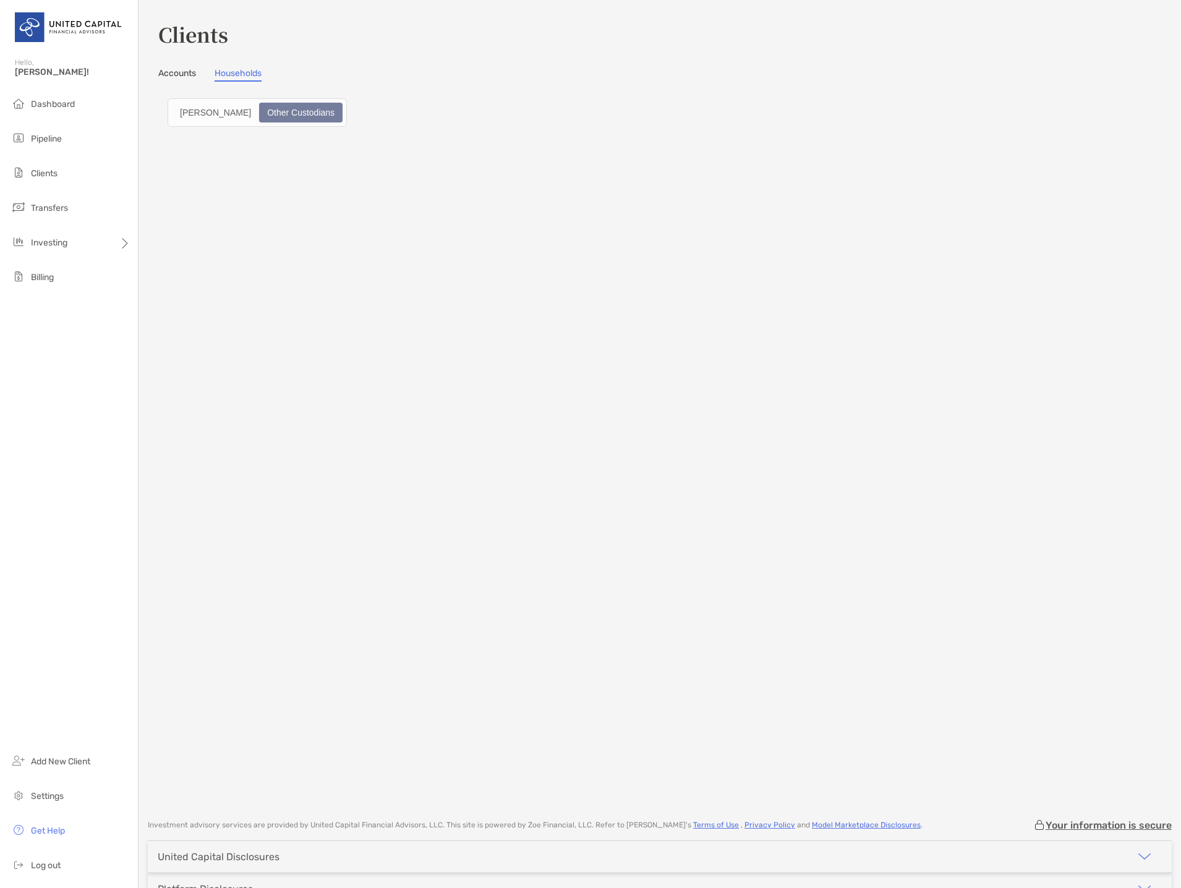 Image resolution: width=1181 pixels, height=888 pixels. What do you see at coordinates (19, 242) in the screenshot?
I see `img: investing icon` at bounding box center [19, 242].